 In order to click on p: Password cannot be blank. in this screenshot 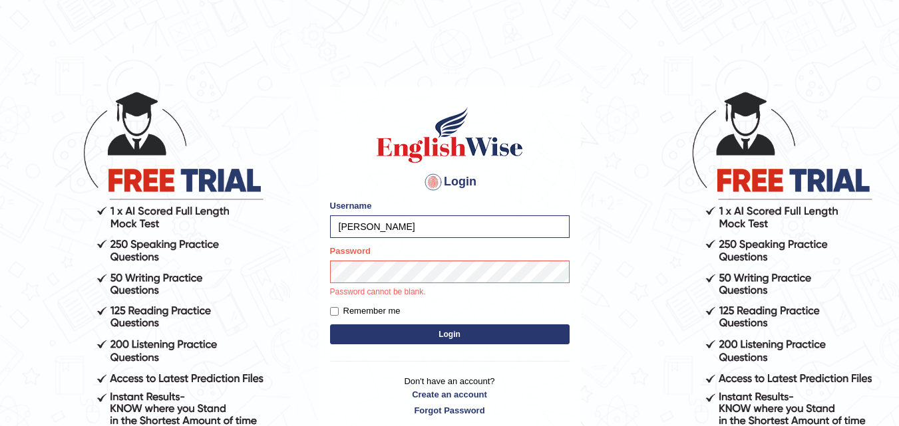, I will do `click(450, 293)`.